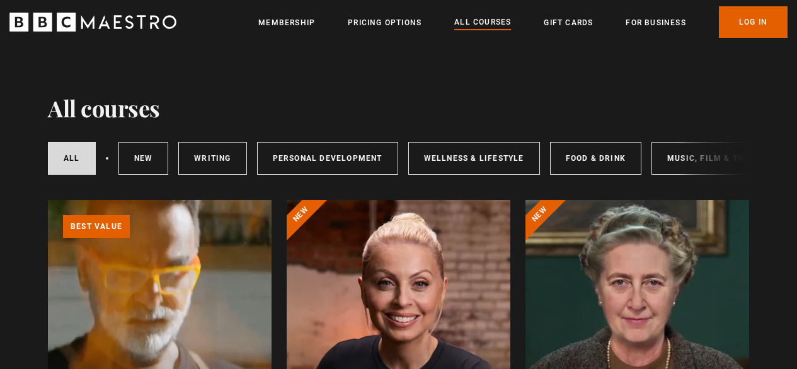 Image resolution: width=797 pixels, height=369 pixels. I want to click on a: Gift Cards, so click(568, 23).